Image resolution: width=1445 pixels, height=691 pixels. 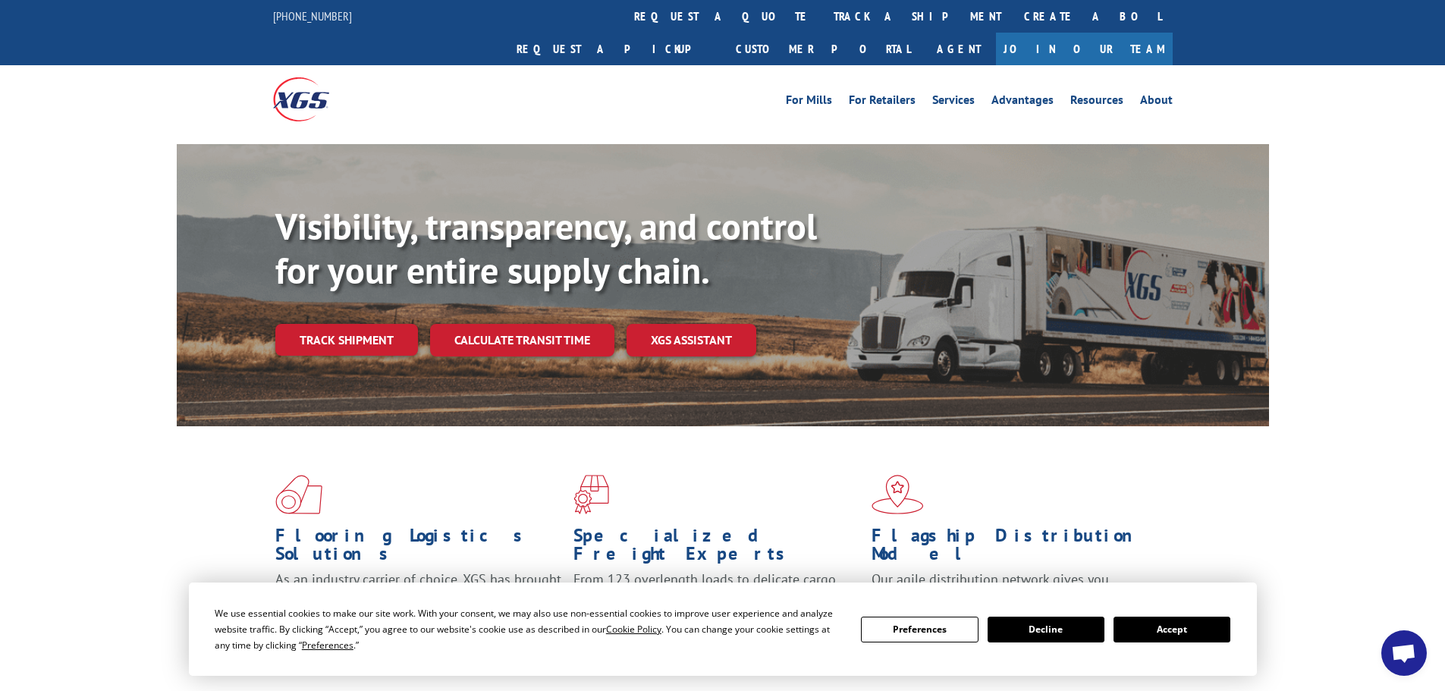 I want to click on a: Customer Portal, so click(x=823, y=49).